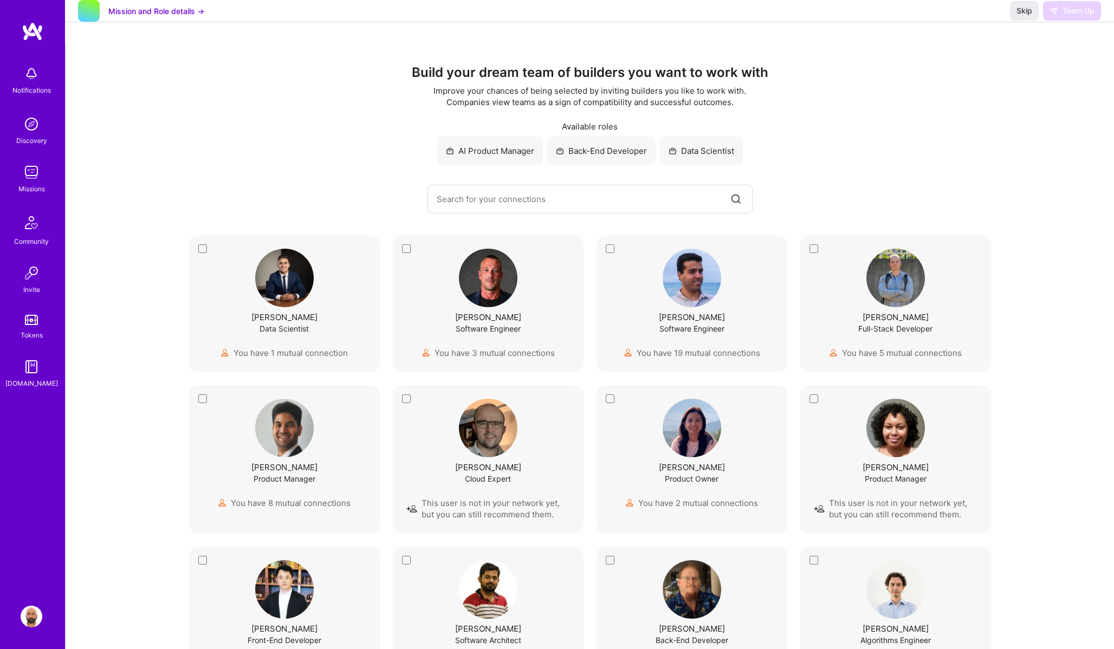 This screenshot has width=1114, height=649. What do you see at coordinates (31, 320) in the screenshot?
I see `img: tokens` at bounding box center [31, 320].